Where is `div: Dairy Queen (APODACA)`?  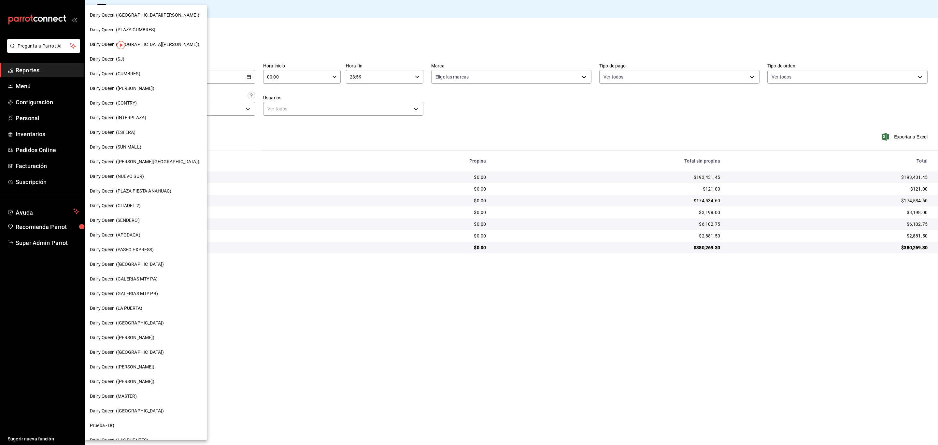 div: Dairy Queen (APODACA) is located at coordinates (146, 235).